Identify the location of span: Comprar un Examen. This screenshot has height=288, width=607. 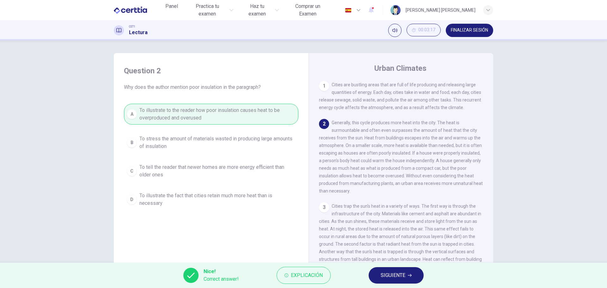
(308, 10).